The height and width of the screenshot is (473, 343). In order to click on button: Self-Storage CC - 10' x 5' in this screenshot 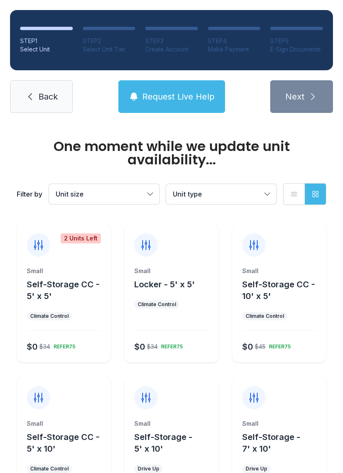, I will do `click(282, 290)`.